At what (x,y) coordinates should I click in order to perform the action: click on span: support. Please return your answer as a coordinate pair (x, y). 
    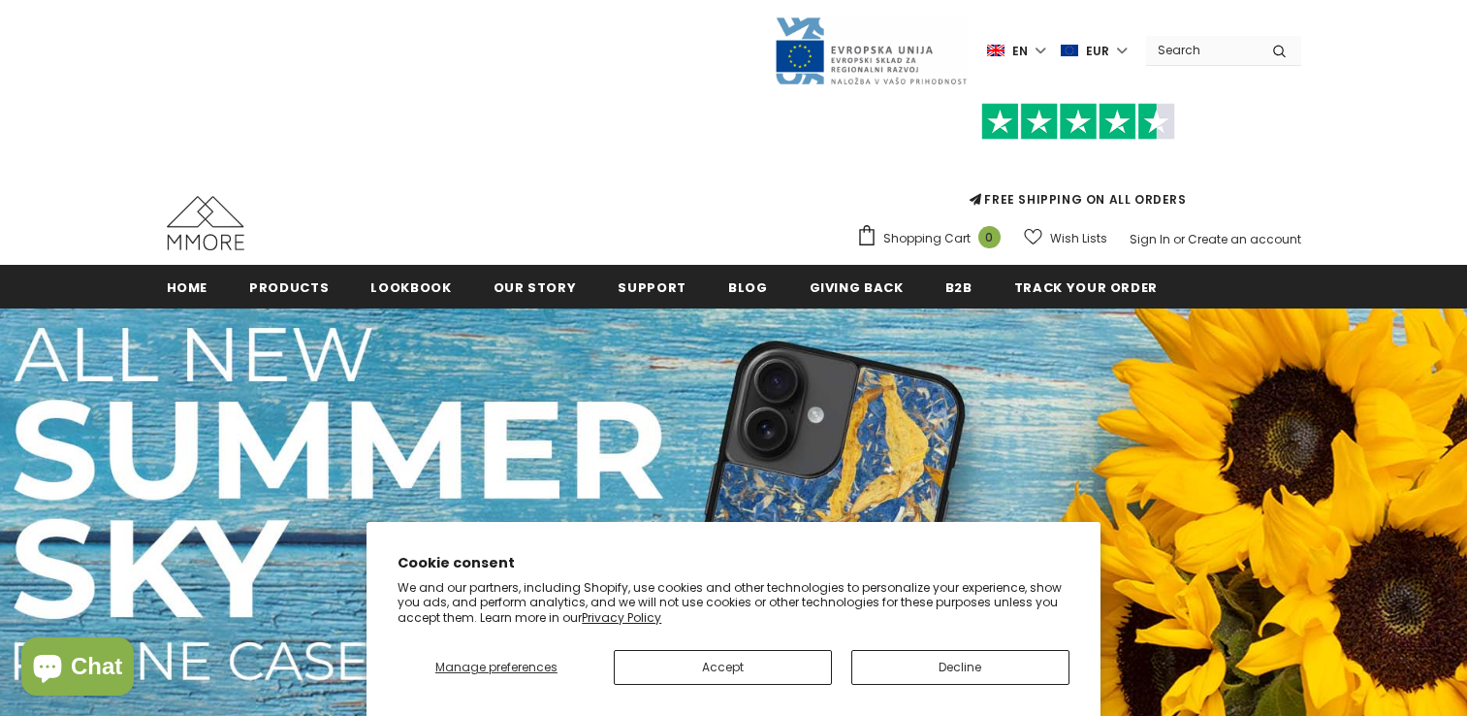
    Looking at the image, I should click on (652, 287).